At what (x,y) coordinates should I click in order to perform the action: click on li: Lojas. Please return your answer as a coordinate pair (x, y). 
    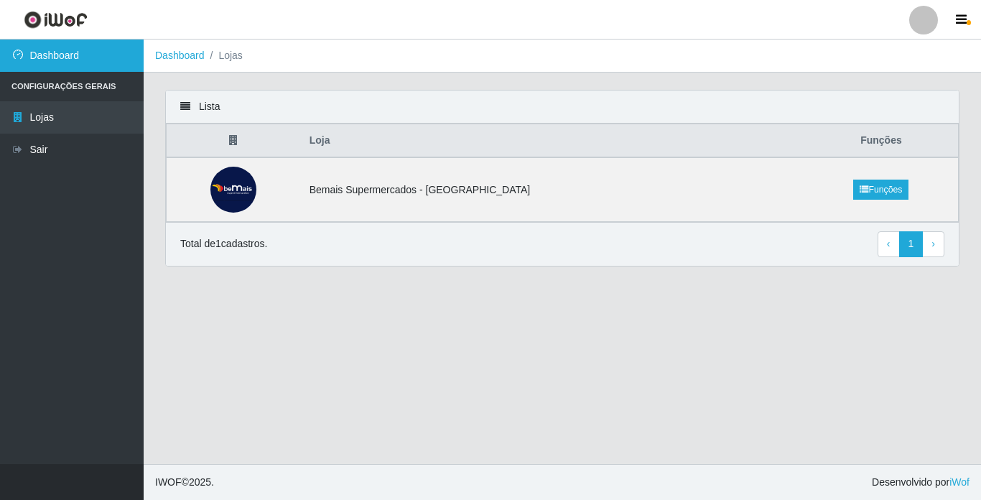
    Looking at the image, I should click on (223, 55).